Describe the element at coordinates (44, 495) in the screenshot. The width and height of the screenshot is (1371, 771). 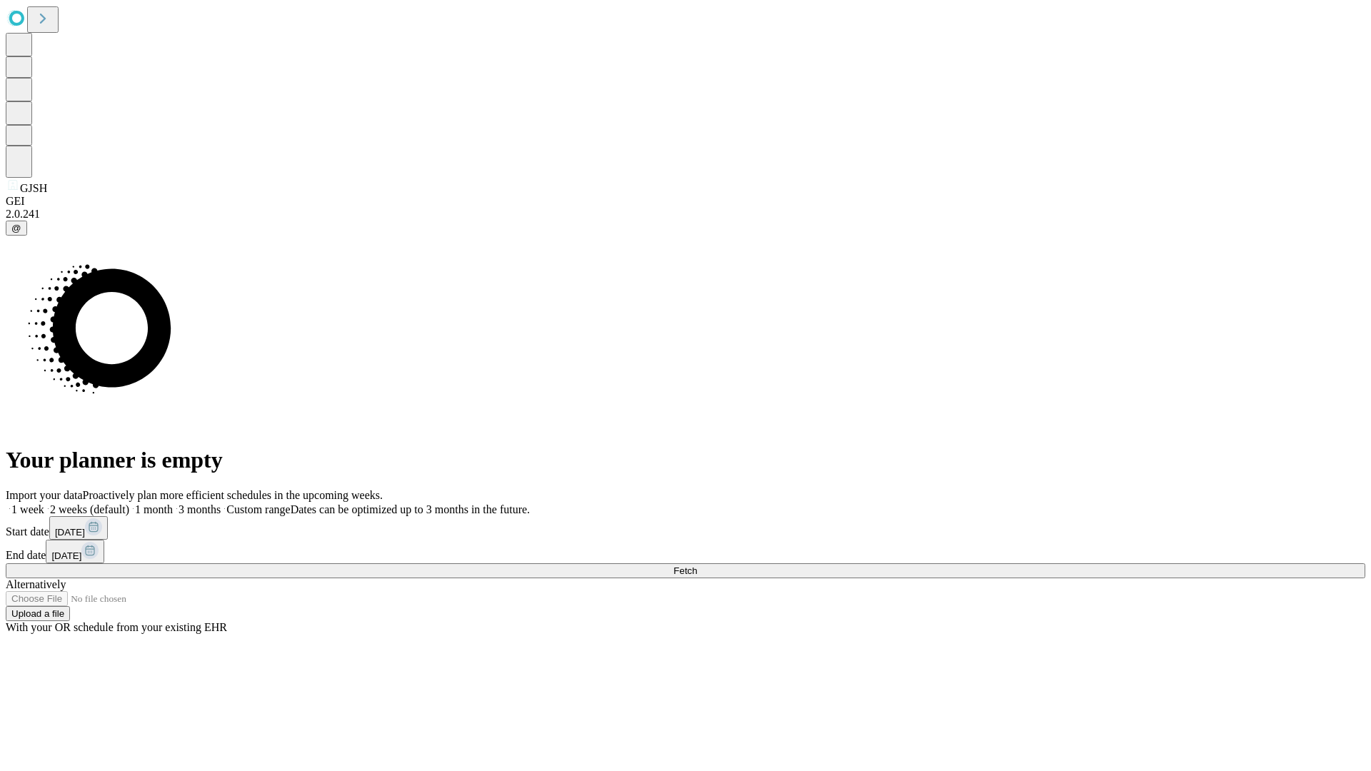
I see `span: Import your data` at that location.